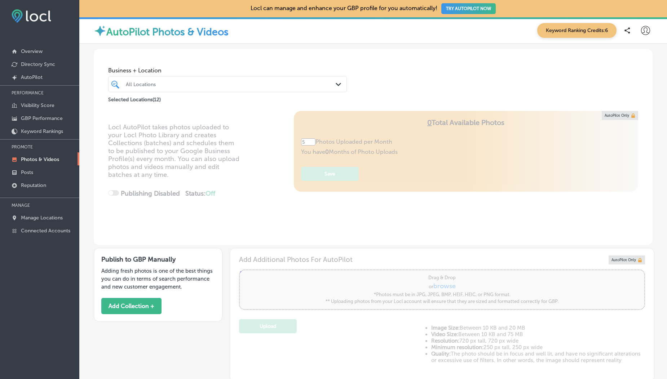  Describe the element at coordinates (34, 185) in the screenshot. I see `p: Reputation` at that location.